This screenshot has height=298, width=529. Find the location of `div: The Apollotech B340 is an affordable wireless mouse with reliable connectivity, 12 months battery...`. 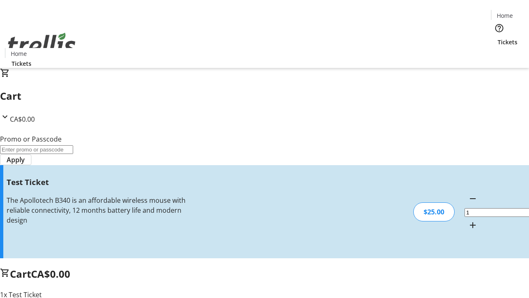

div: The Apollotech B340 is an affordable wireless mouse with reliable connectivity, 12 months battery... is located at coordinates (97, 210).